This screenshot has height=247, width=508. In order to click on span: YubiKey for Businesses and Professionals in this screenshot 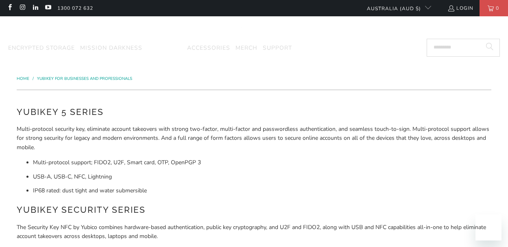, I will do `click(85, 79)`.